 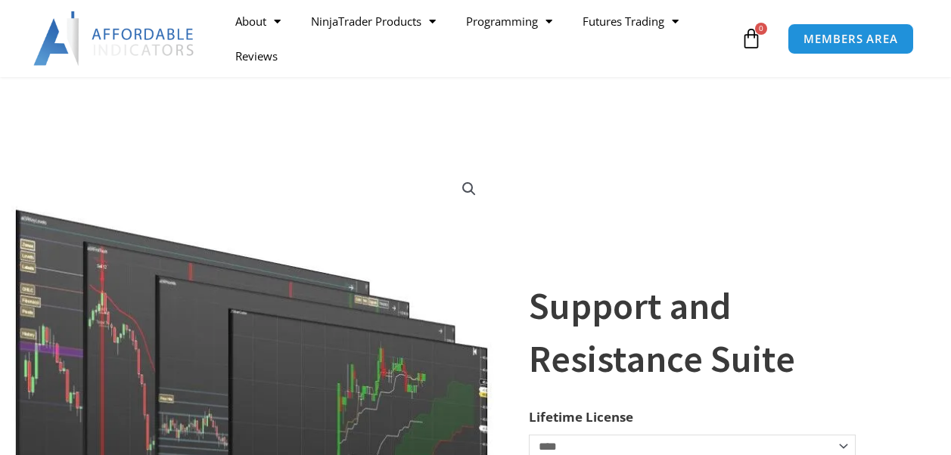 What do you see at coordinates (751, 39) in the screenshot?
I see `a: 0` at bounding box center [751, 39].